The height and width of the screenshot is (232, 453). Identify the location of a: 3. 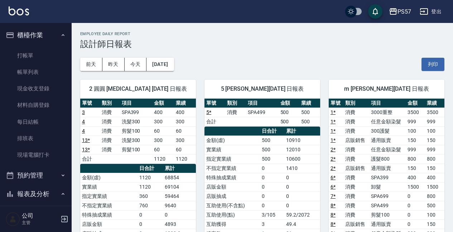
(83, 112).